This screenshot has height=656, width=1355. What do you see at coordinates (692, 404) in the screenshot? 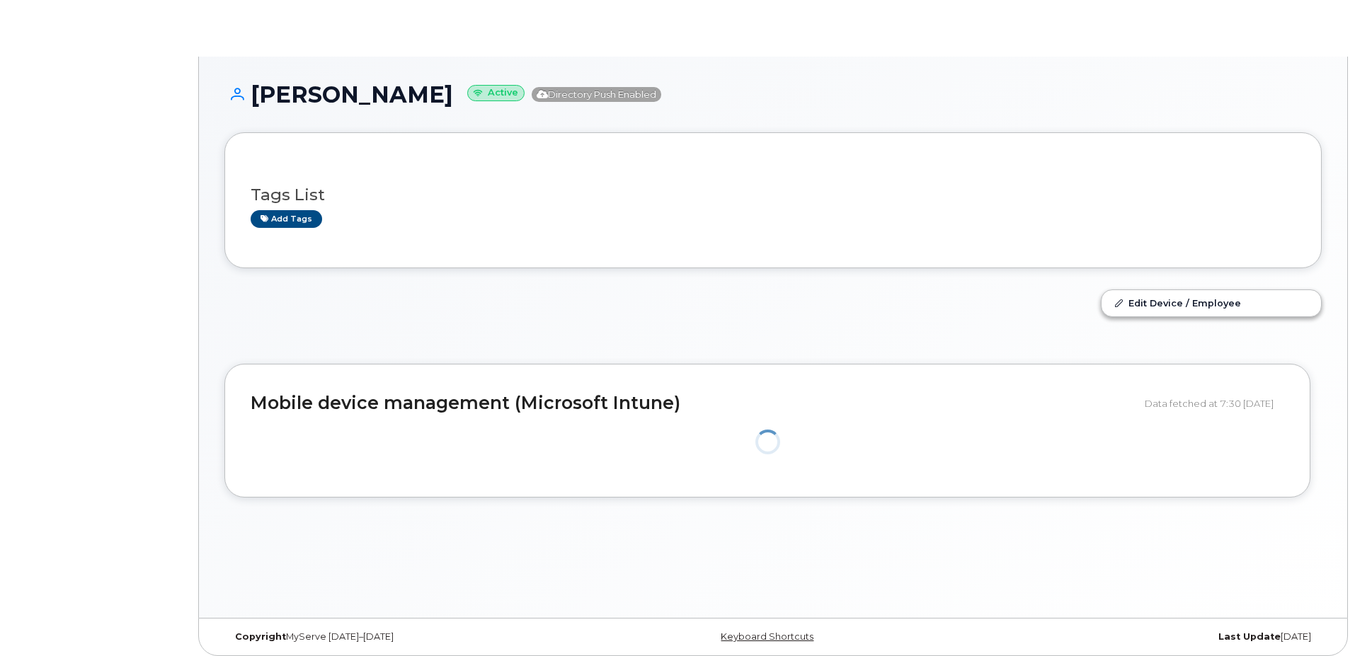
I see `h2: Mobile device management (Microsoft Intune)` at bounding box center [692, 404].